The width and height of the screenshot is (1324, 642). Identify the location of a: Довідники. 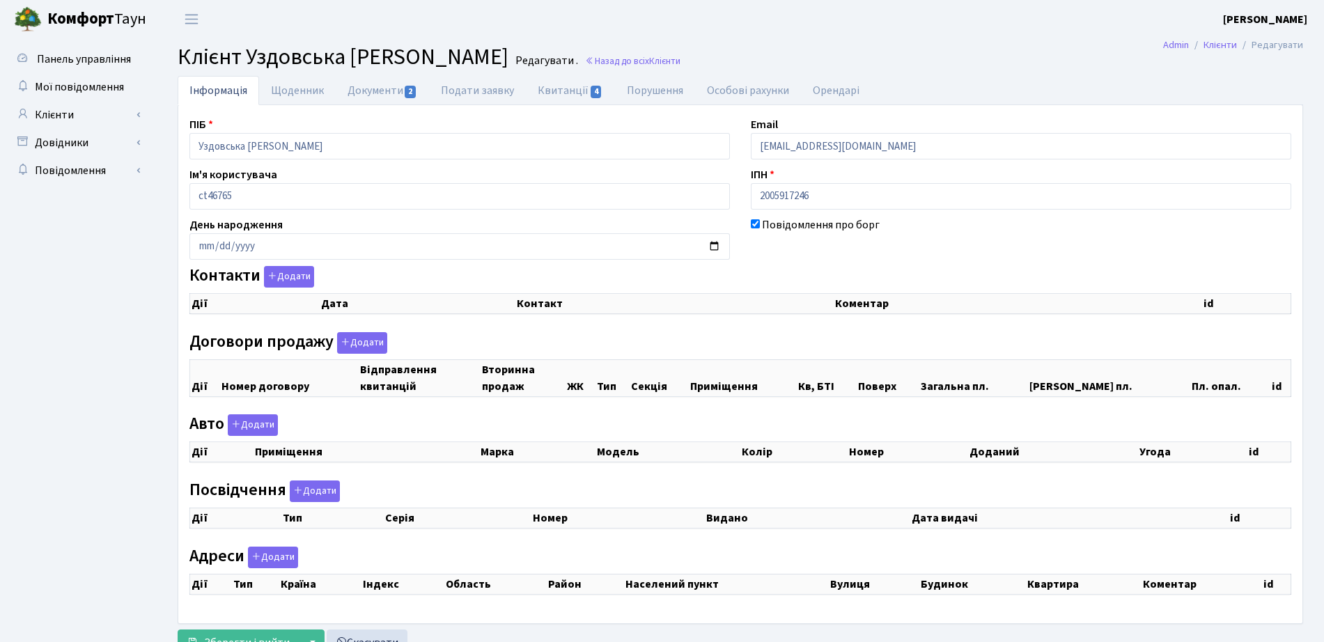
(77, 143).